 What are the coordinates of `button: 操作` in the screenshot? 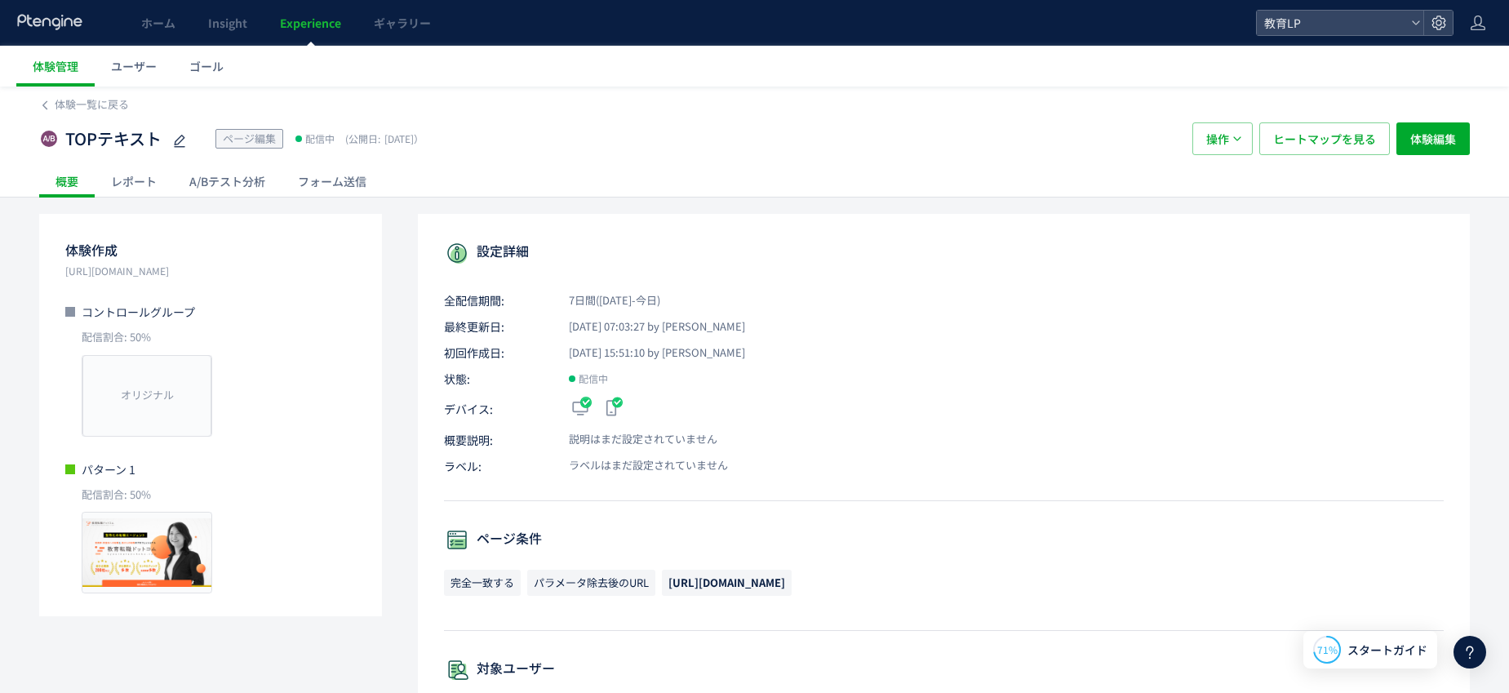 It's located at (1223, 139).